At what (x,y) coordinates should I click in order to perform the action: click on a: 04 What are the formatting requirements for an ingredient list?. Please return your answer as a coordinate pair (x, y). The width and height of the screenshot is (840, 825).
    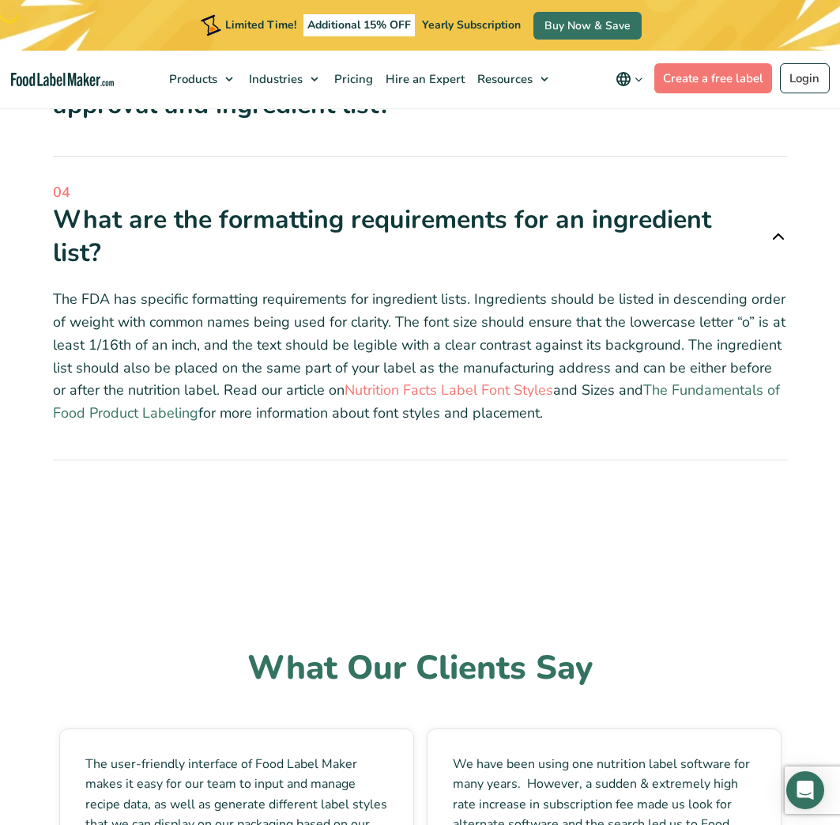
    Looking at the image, I should click on (421, 225).